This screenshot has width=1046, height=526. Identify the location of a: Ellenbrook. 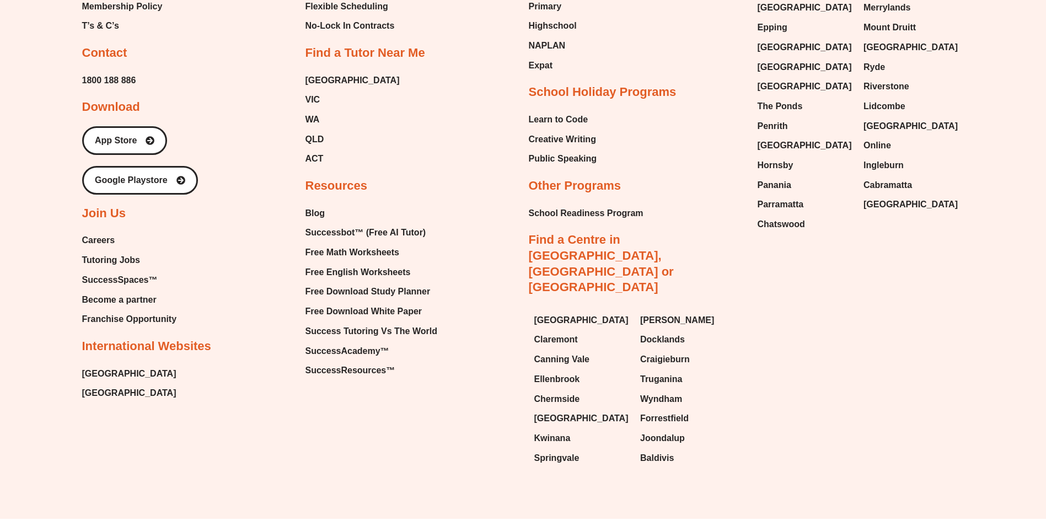
(582, 379).